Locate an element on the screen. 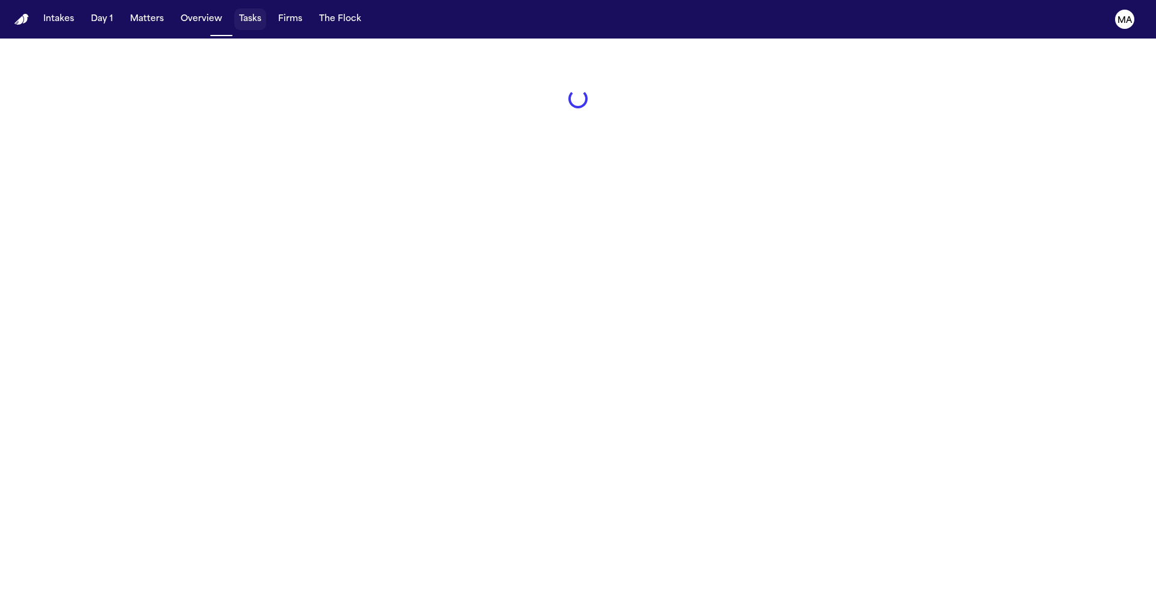  img: Finch Logo is located at coordinates (22, 19).